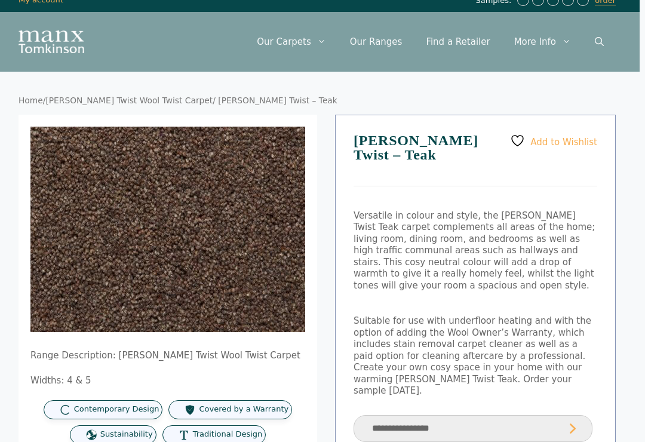  I want to click on nav: Breadcrumb, so click(317, 101).